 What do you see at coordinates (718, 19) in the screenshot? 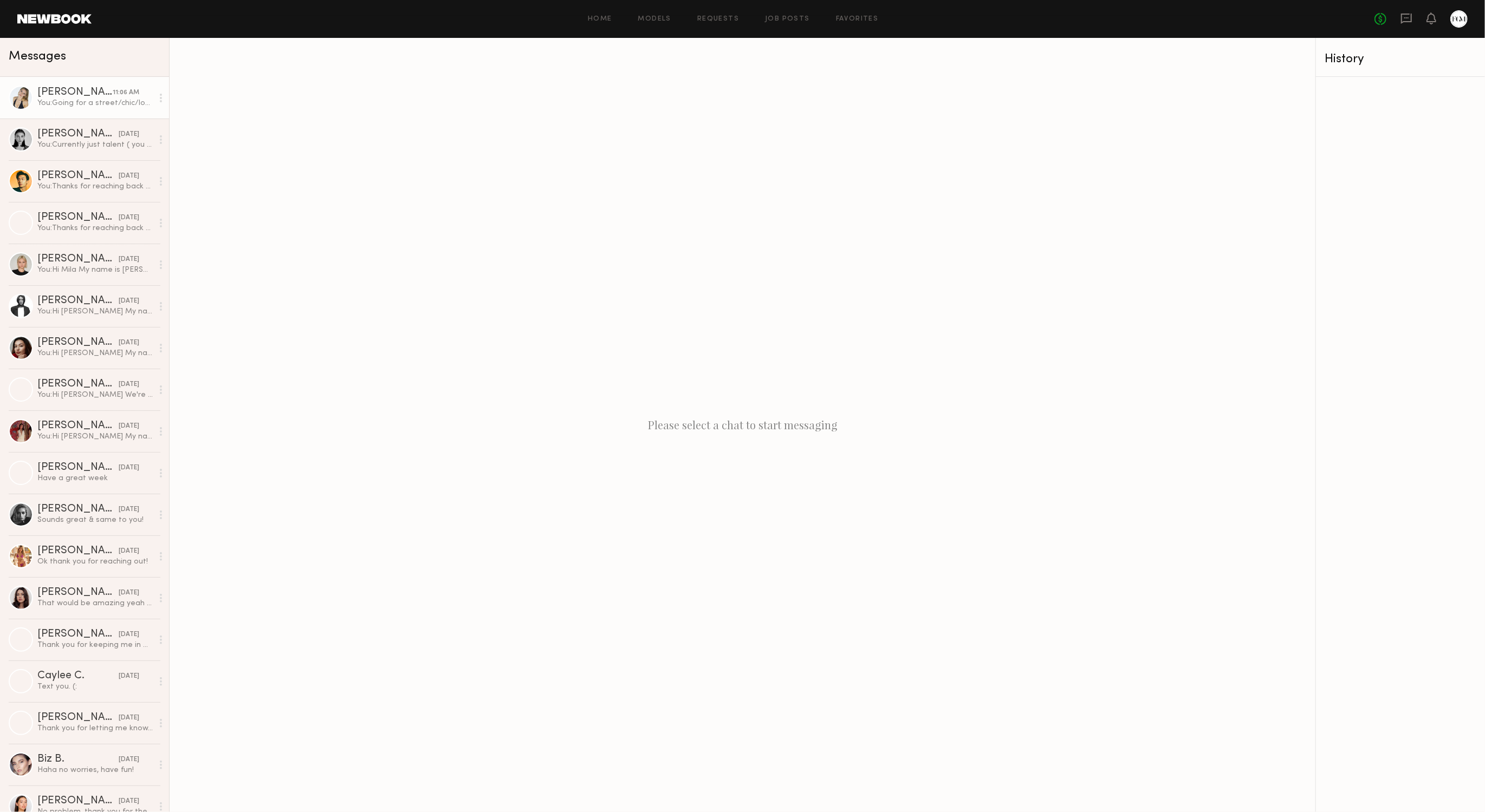
I see `a: Requests` at bounding box center [718, 19].